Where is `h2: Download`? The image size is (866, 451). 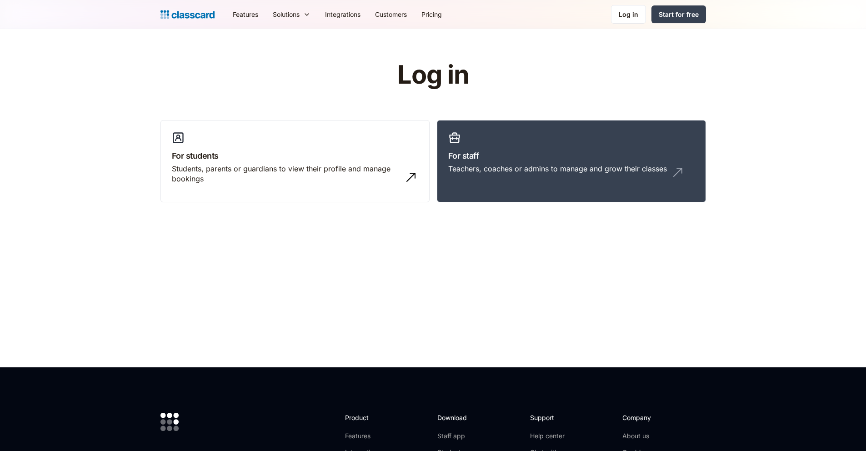
h2: Download is located at coordinates (456, 417).